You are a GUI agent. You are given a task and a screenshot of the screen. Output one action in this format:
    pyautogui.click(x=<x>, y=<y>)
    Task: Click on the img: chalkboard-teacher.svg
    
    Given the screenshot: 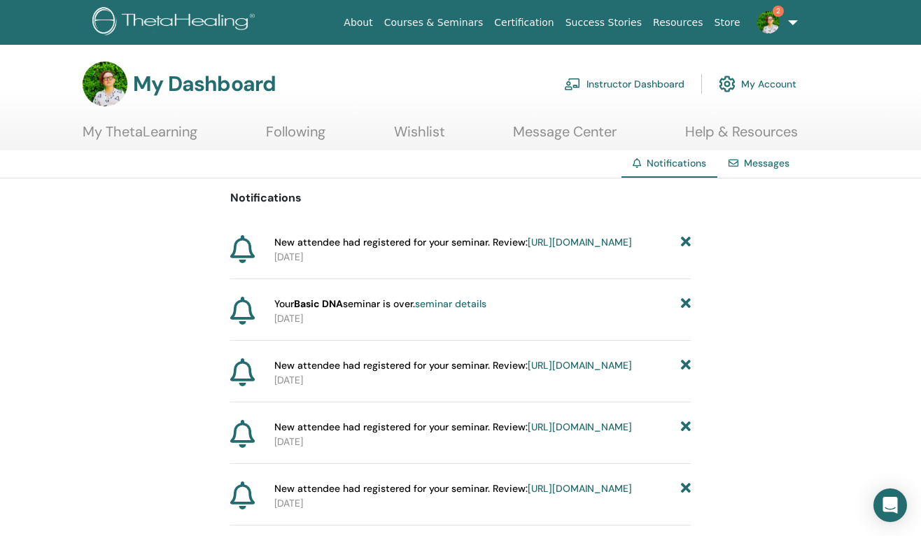 What is the action you would take?
    pyautogui.click(x=572, y=84)
    